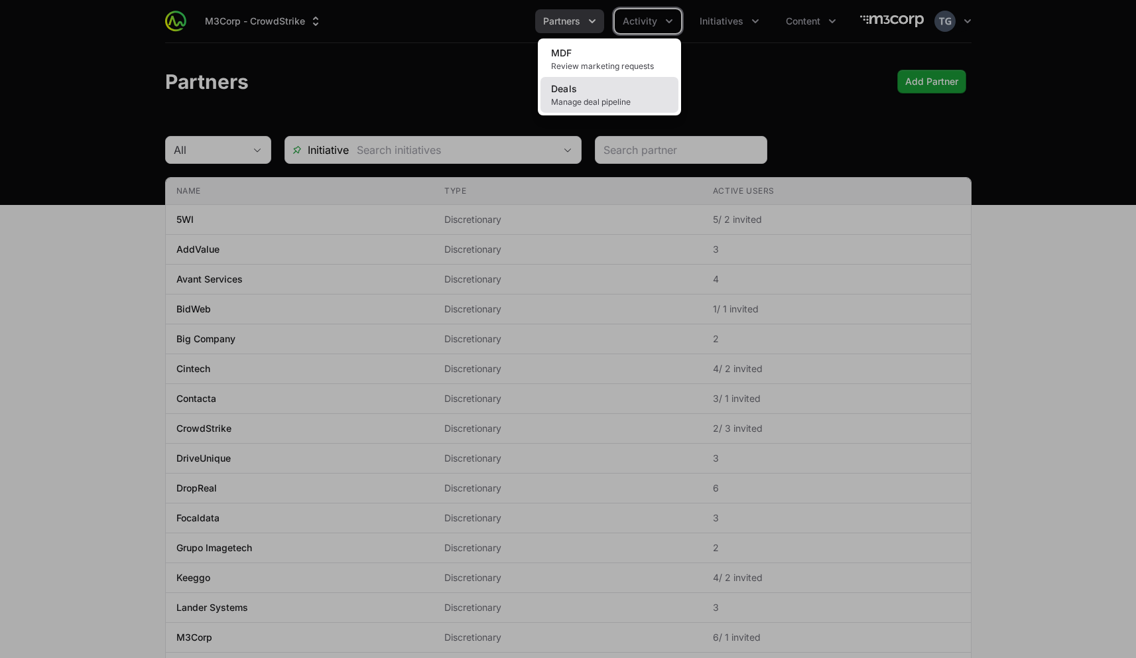 This screenshot has height=658, width=1136. What do you see at coordinates (564, 88) in the screenshot?
I see `span: Deals` at bounding box center [564, 88].